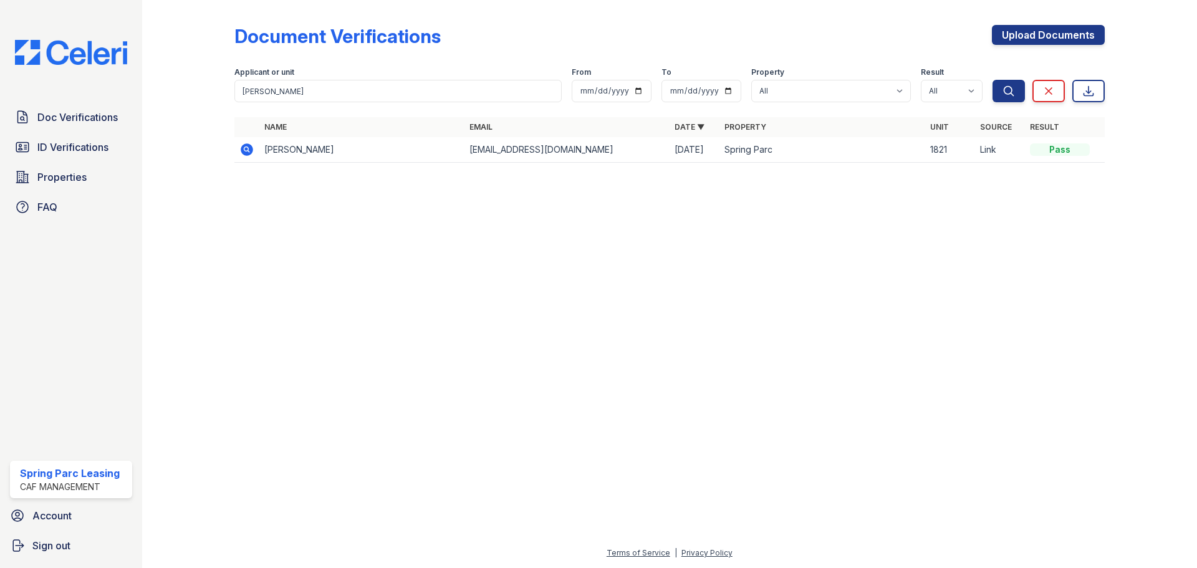  What do you see at coordinates (707, 552) in the screenshot?
I see `a: Privacy Policy` at bounding box center [707, 552].